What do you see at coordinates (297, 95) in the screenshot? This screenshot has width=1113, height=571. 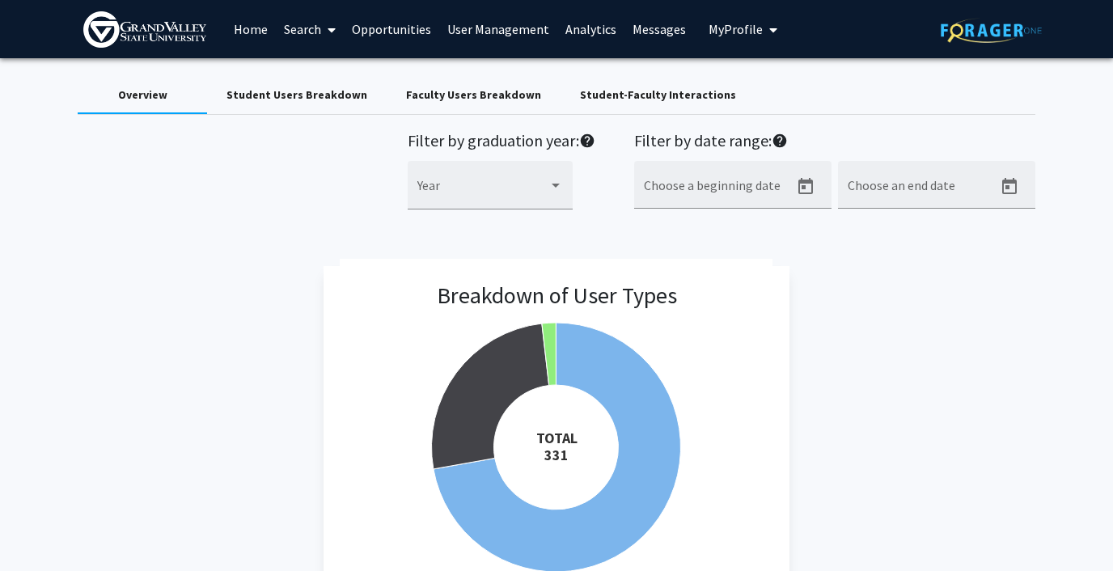 I see `div: Student Users Breakdown` at bounding box center [297, 95].